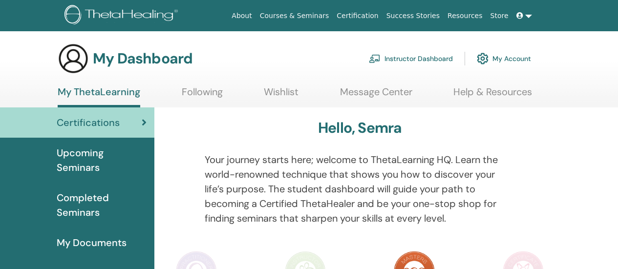  I want to click on a: My ThetaLearning, so click(99, 97).